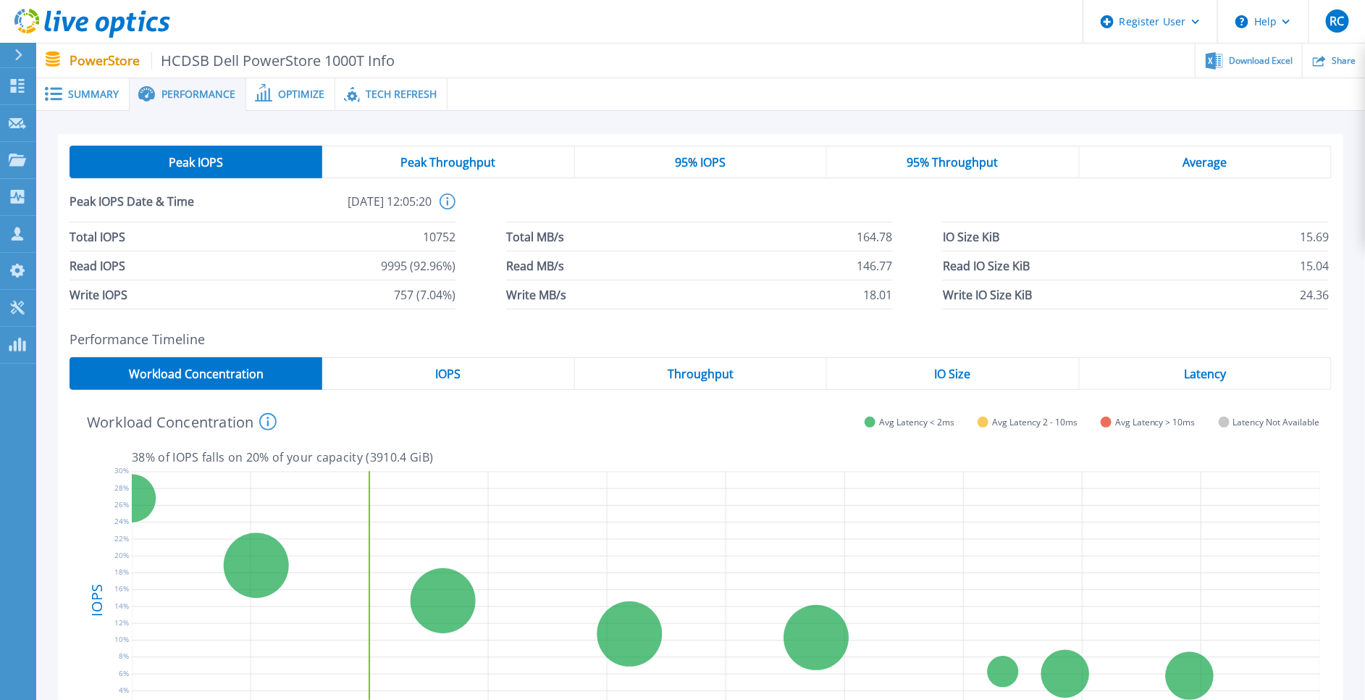 This screenshot has height=700, width=1365. Describe the element at coordinates (122, 504) in the screenshot. I see `text: 26%` at that location.